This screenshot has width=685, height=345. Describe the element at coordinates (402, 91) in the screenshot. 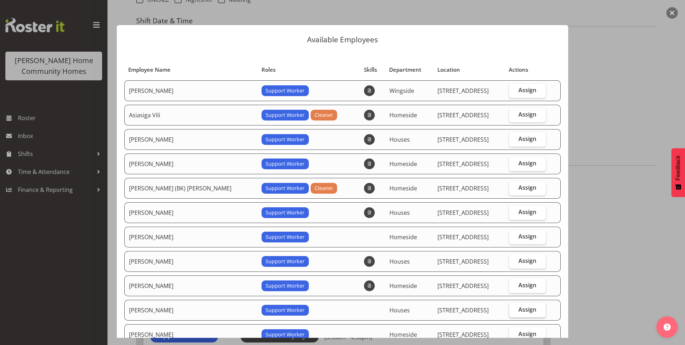

I see `span: Wingside` at that location.